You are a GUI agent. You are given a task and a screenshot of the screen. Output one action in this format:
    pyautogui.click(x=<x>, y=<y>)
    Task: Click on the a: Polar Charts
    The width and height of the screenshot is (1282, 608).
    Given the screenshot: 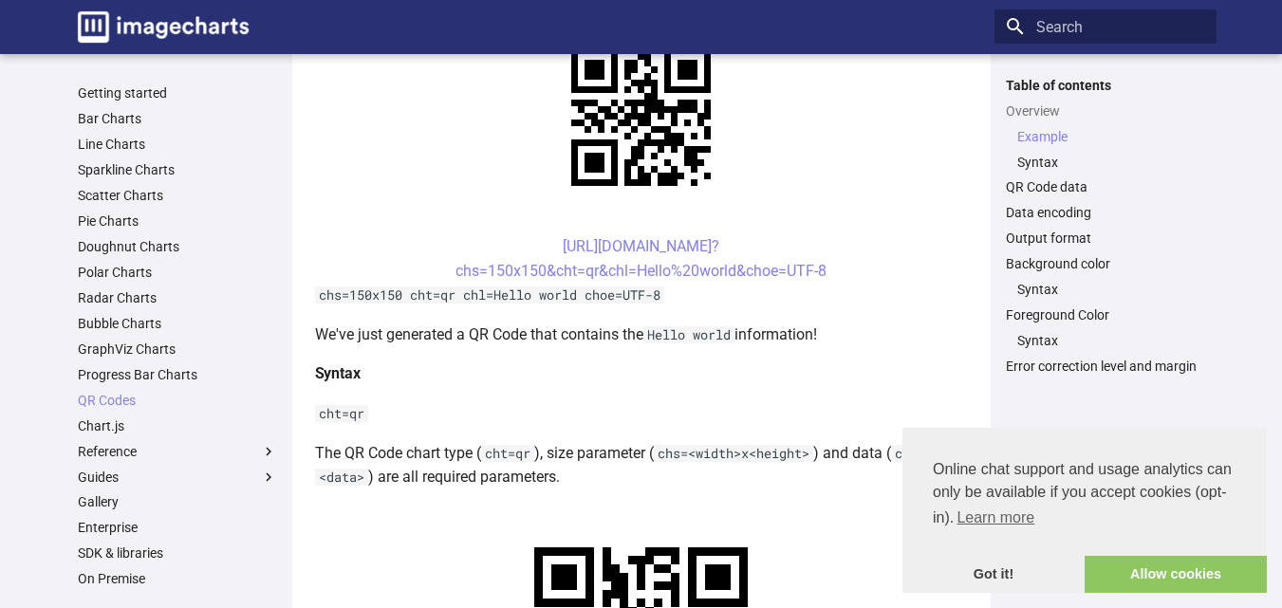 What is the action you would take?
    pyautogui.click(x=177, y=272)
    